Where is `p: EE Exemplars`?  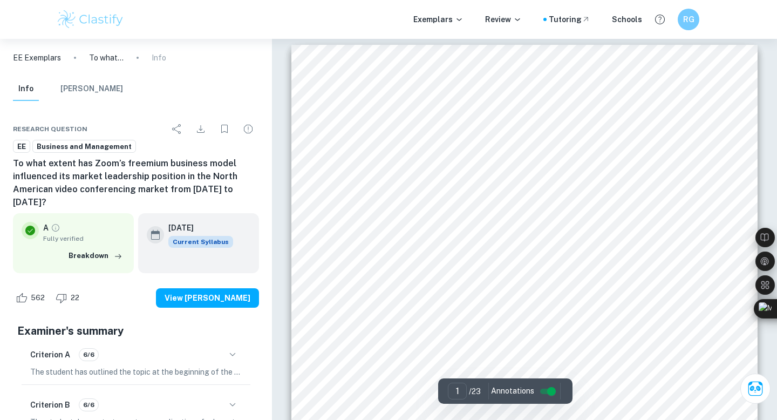
p: EE Exemplars is located at coordinates (37, 58).